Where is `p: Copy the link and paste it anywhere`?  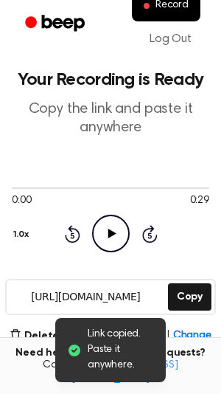
p: Copy the link and paste it anywhere is located at coordinates (111, 119).